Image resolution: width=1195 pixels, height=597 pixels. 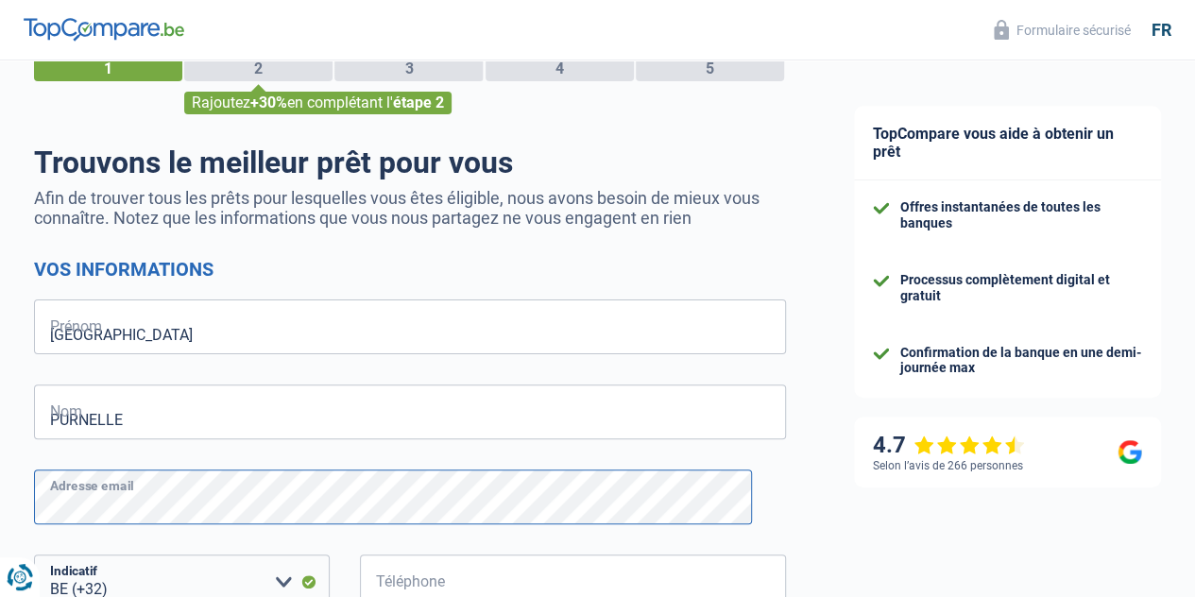 I want to click on div: 1, so click(x=108, y=69).